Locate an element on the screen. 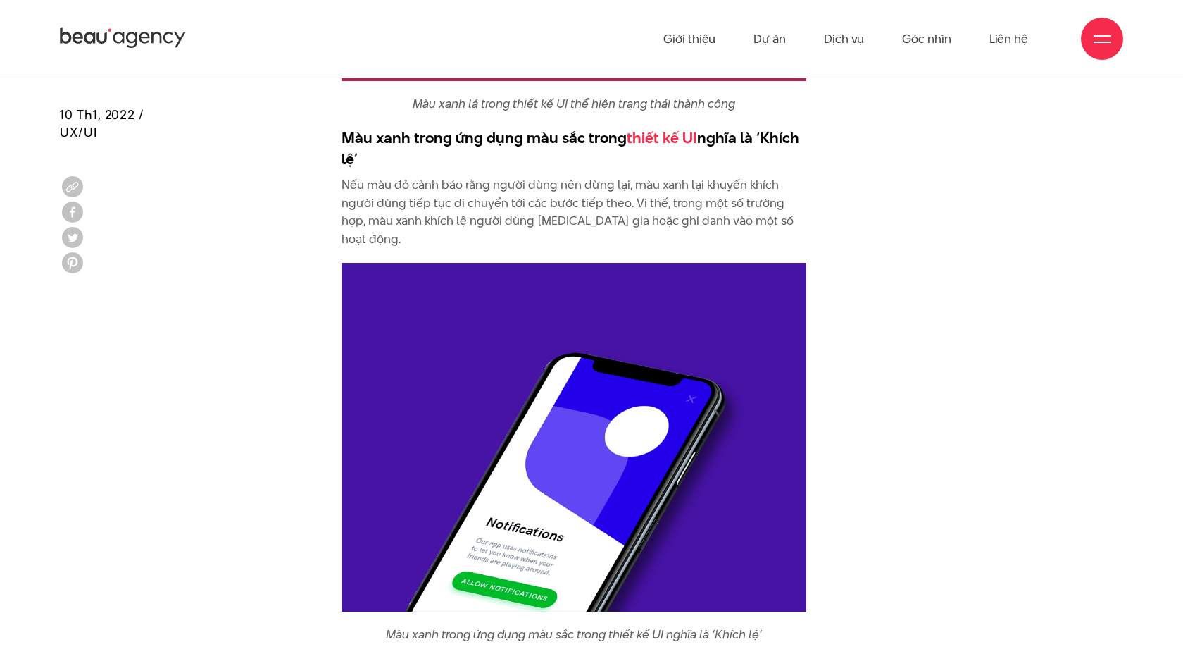 The width and height of the screenshot is (1183, 654). a: thiết kế UI is located at coordinates (662, 137).